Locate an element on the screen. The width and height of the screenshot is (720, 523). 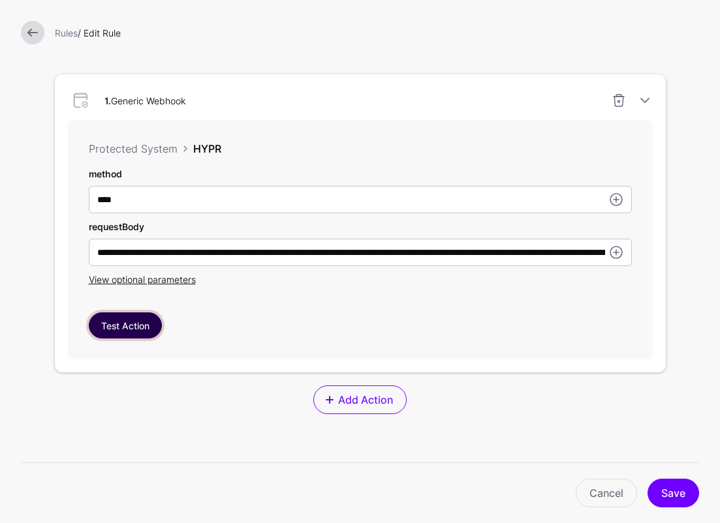
a: Rules is located at coordinates (66, 33).